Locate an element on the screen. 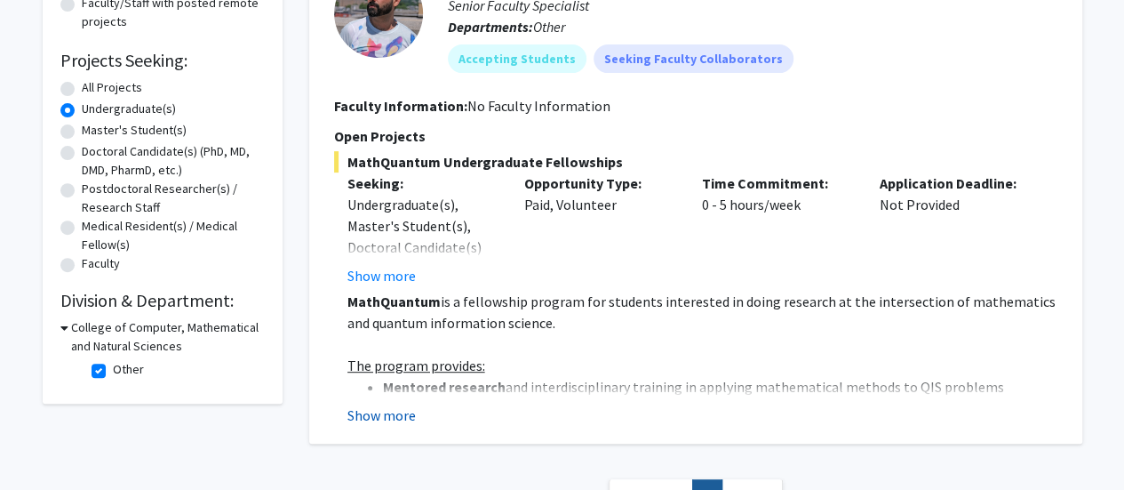 This screenshot has width=1124, height=490. label: Postdoctoral Researcher(s) / Research Staff is located at coordinates (173, 198).